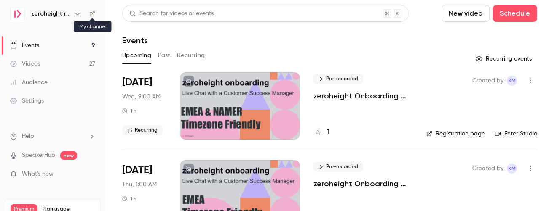 The image size is (554, 211). I want to click on h1: Events, so click(135, 40).